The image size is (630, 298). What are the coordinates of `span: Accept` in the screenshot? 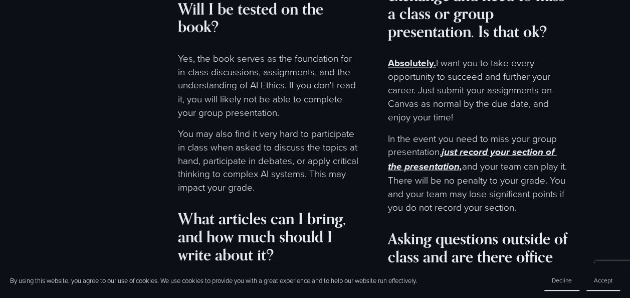 It's located at (603, 280).